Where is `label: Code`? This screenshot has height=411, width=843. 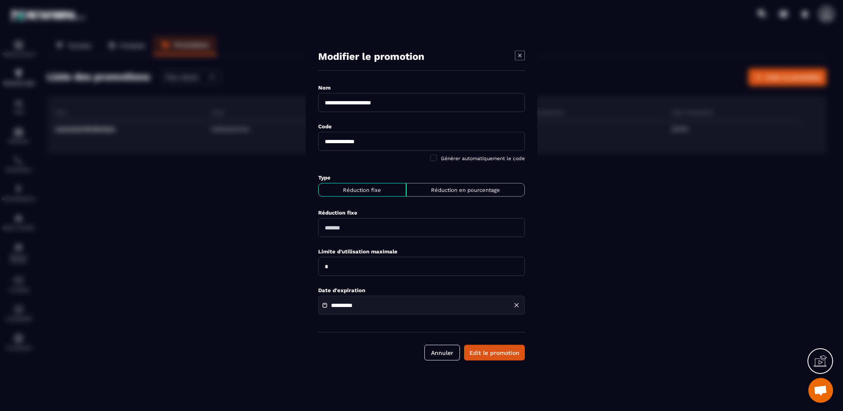
label: Code is located at coordinates (325, 126).